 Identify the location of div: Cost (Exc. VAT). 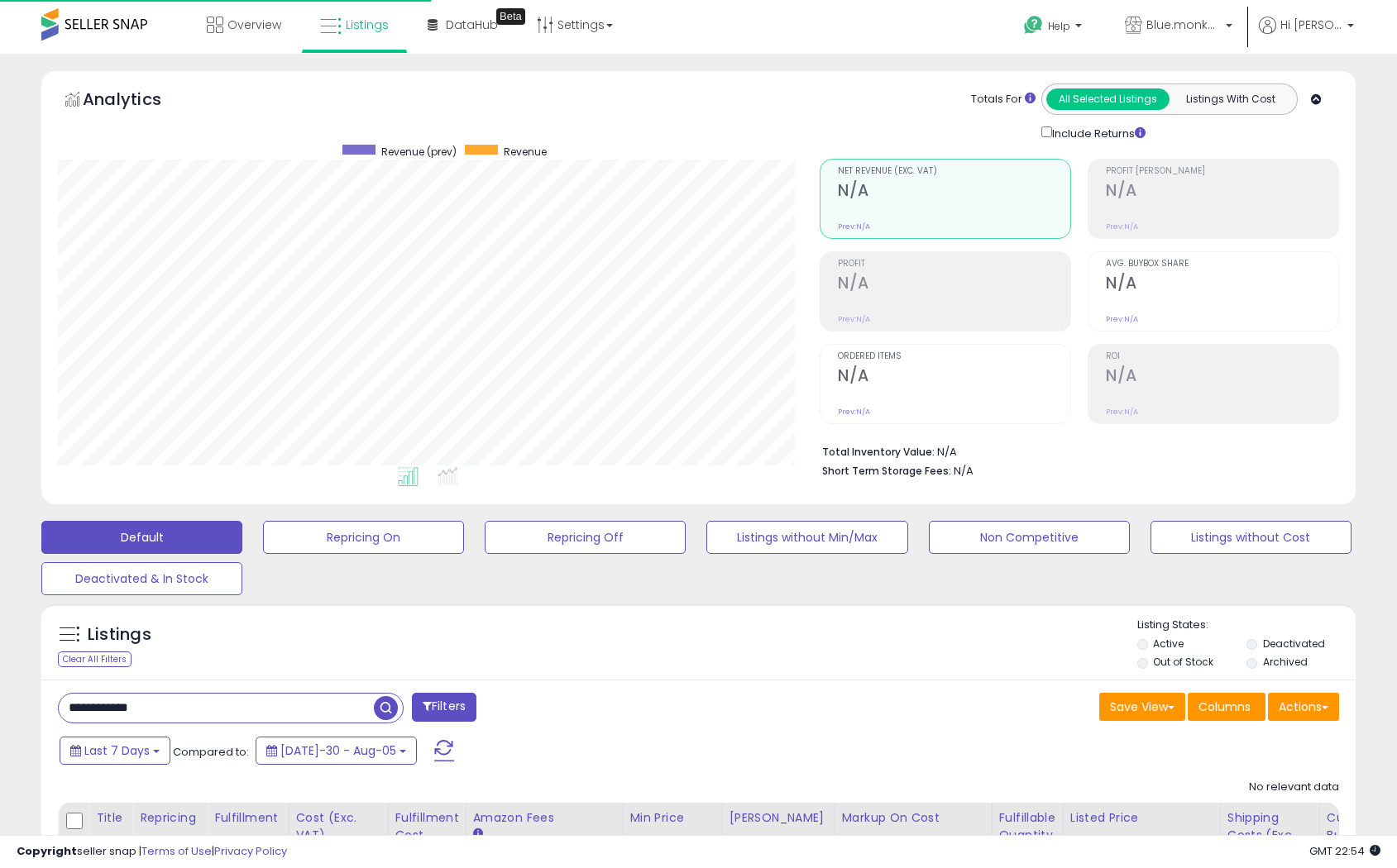
(338, 827).